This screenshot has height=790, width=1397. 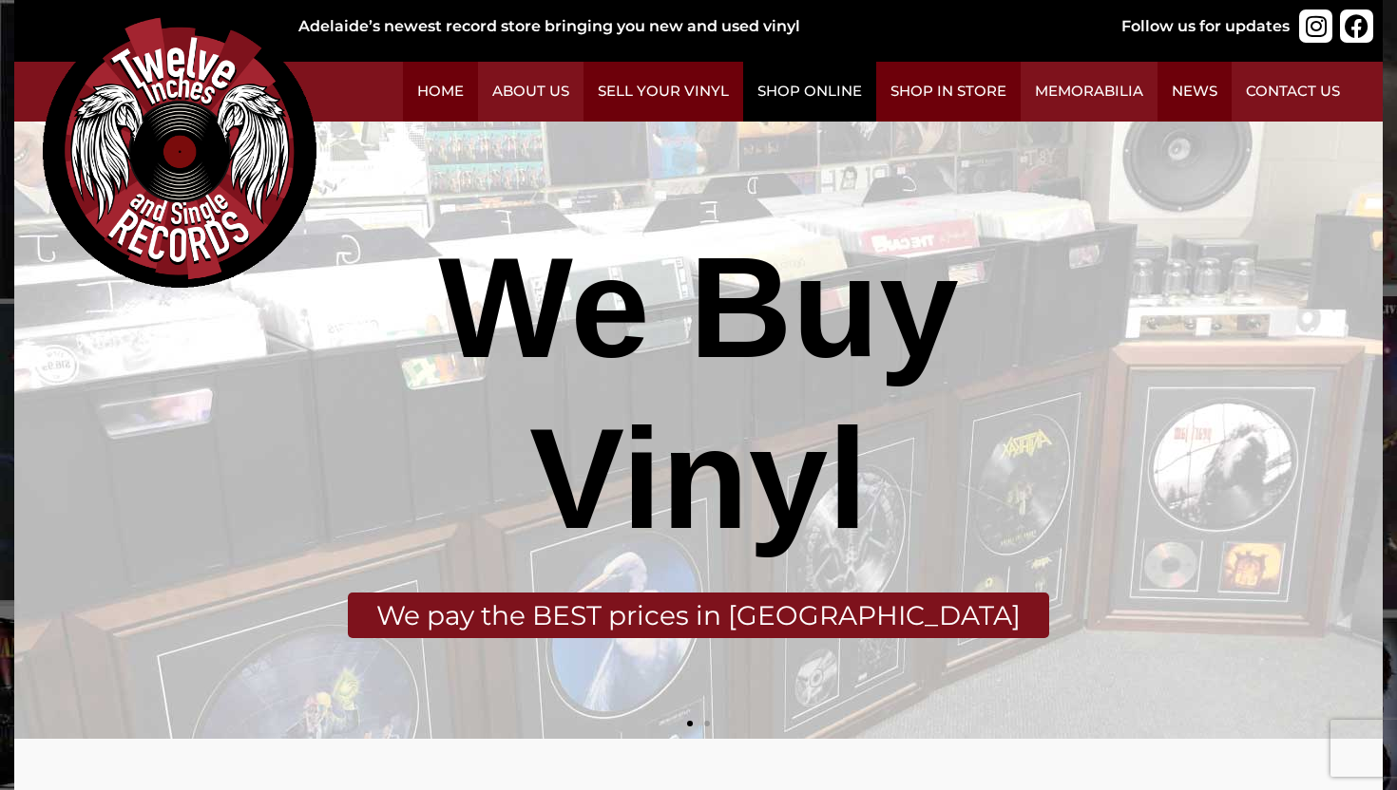 I want to click on div: Follow us for updates, so click(x=1205, y=27).